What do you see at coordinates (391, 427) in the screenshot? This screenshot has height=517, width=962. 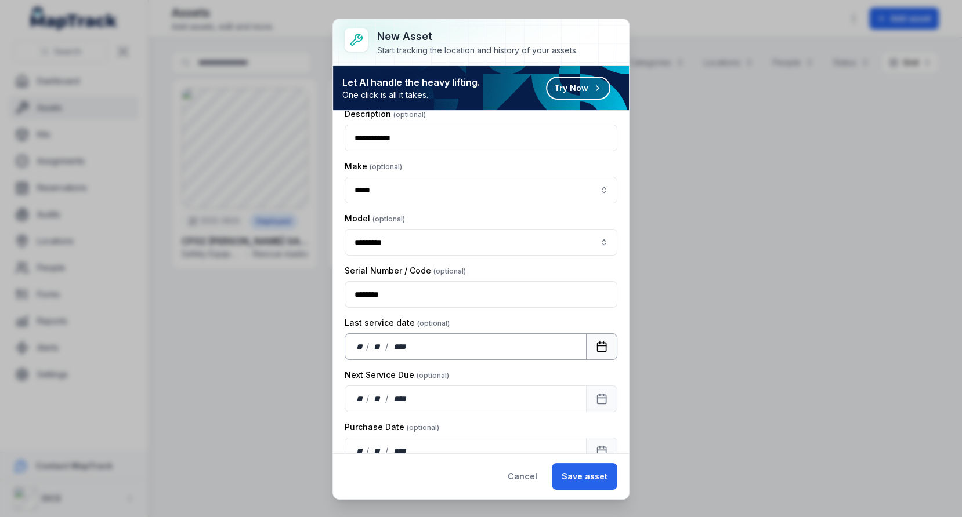 I see `label: Purchase Date` at bounding box center [391, 427].